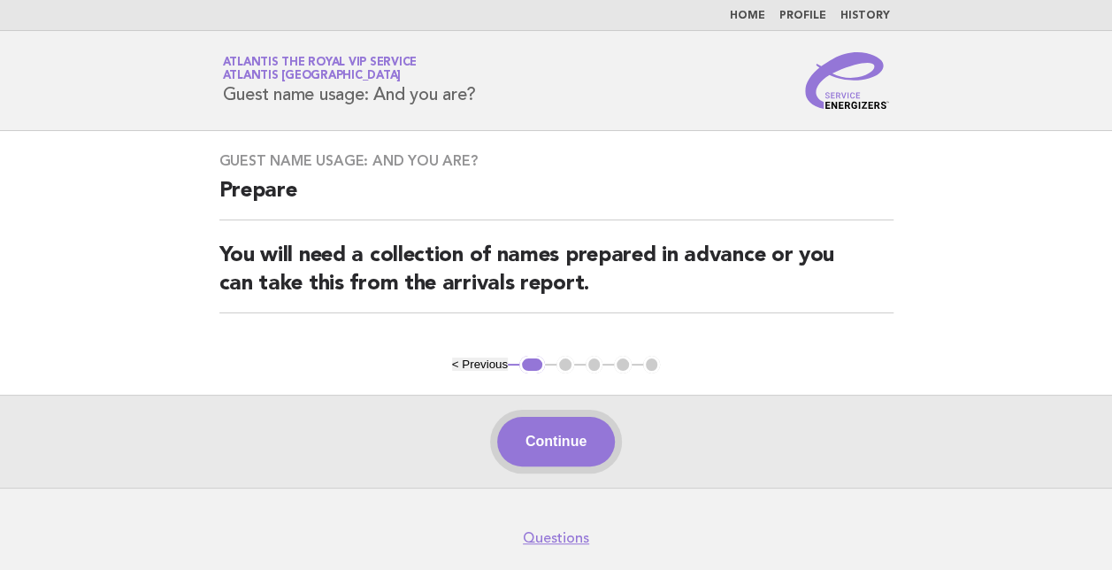 Image resolution: width=1112 pixels, height=570 pixels. What do you see at coordinates (865, 16) in the screenshot?
I see `a: History` at bounding box center [865, 16].